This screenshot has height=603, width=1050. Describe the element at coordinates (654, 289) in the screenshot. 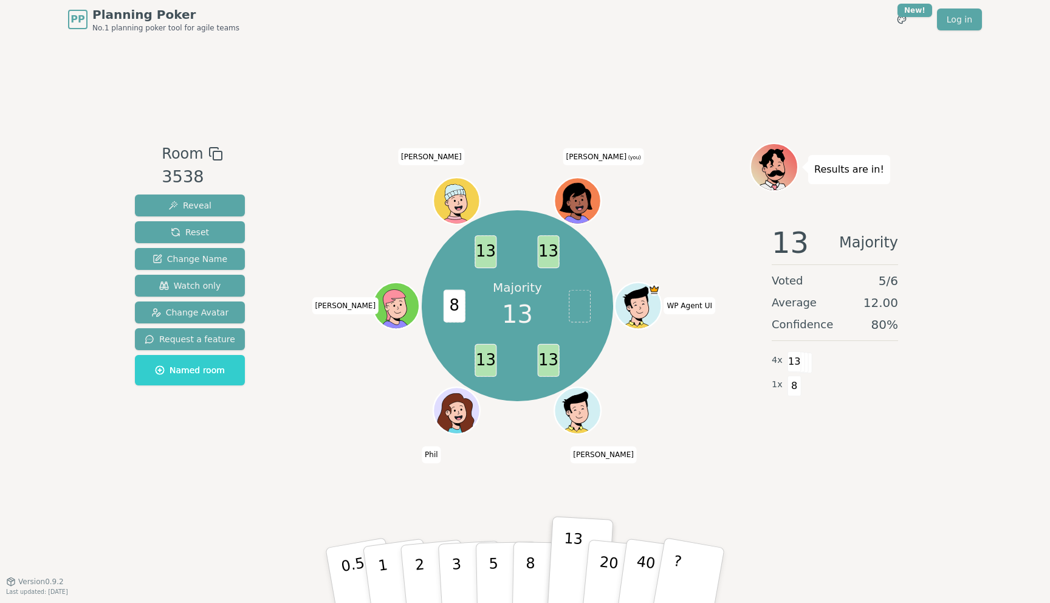

I see `span: WP Agent UI is the host` at that location.